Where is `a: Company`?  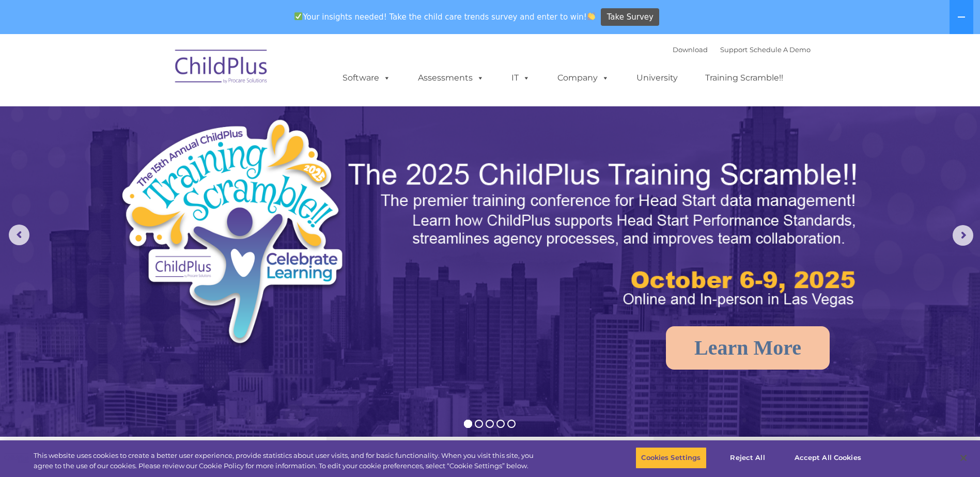 a: Company is located at coordinates (583, 78).